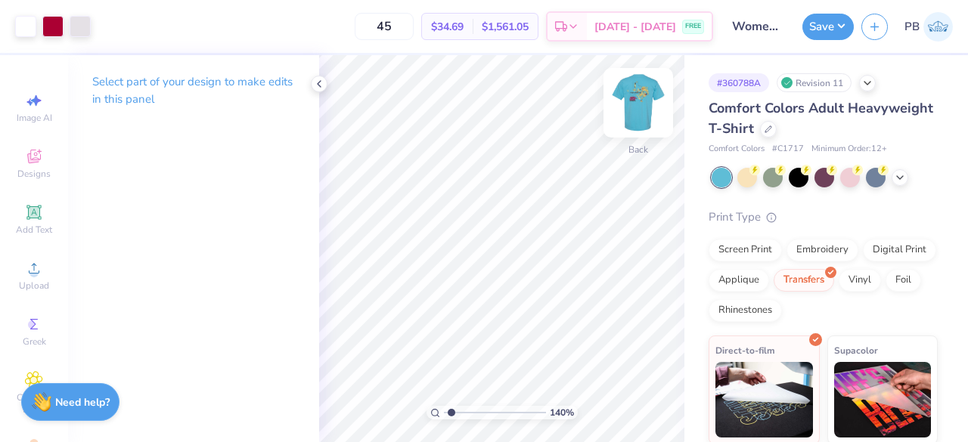 This screenshot has width=968, height=442. What do you see at coordinates (194, 91) in the screenshot?
I see `p: Select part of your design to make edits in this panel` at bounding box center [194, 91].